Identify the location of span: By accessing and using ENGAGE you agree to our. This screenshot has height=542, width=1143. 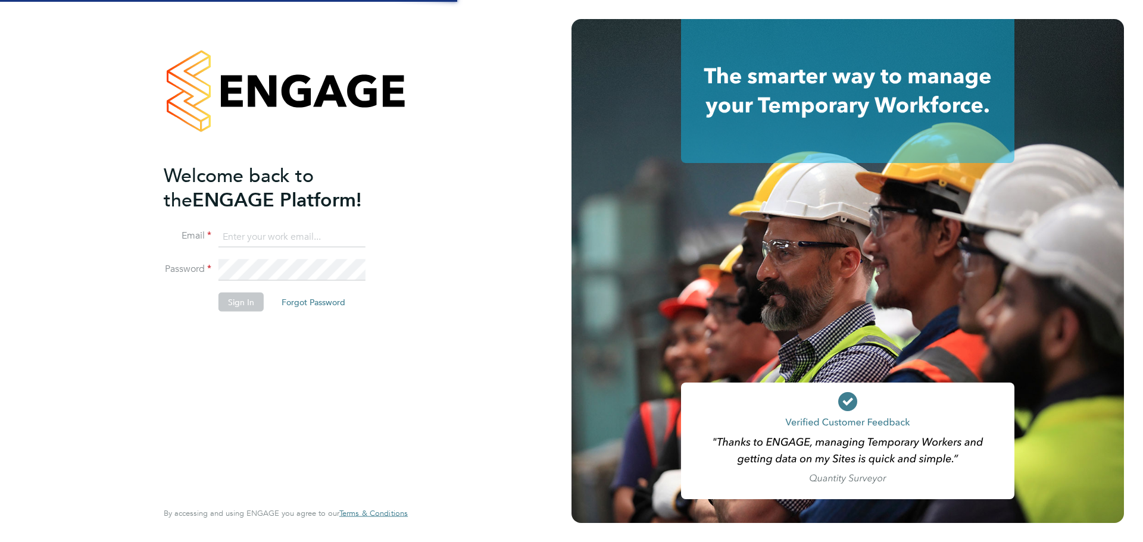
(286, 513).